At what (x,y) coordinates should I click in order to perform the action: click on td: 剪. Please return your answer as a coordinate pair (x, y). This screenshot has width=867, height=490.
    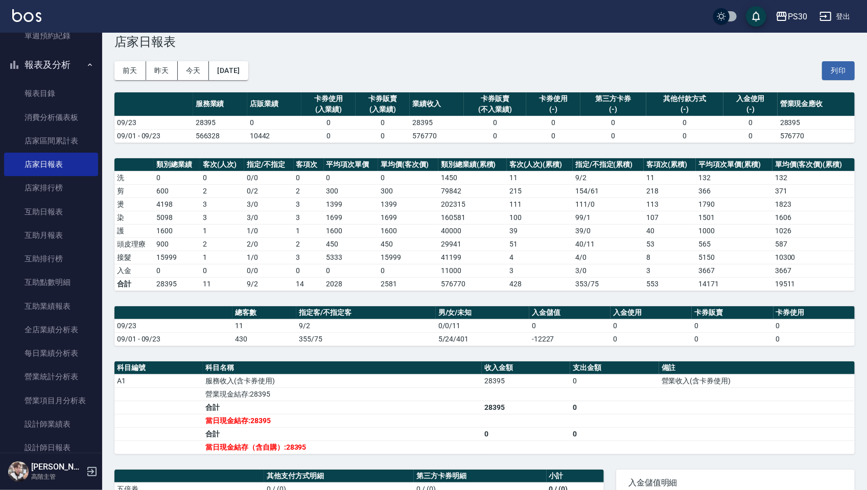
    Looking at the image, I should click on (134, 191).